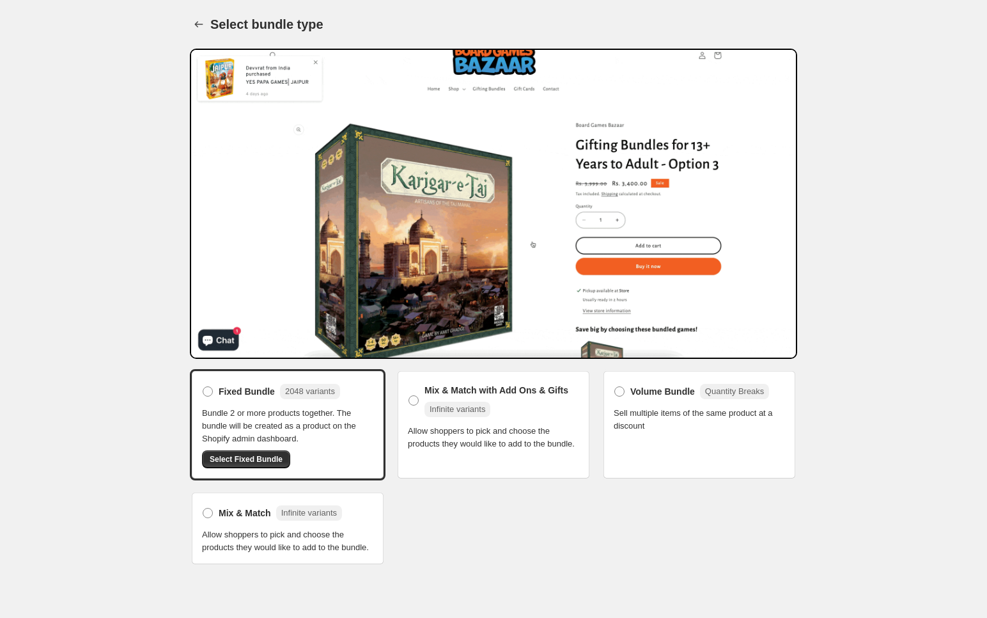 The width and height of the screenshot is (987, 618). I want to click on span: Mix & Match, so click(245, 513).